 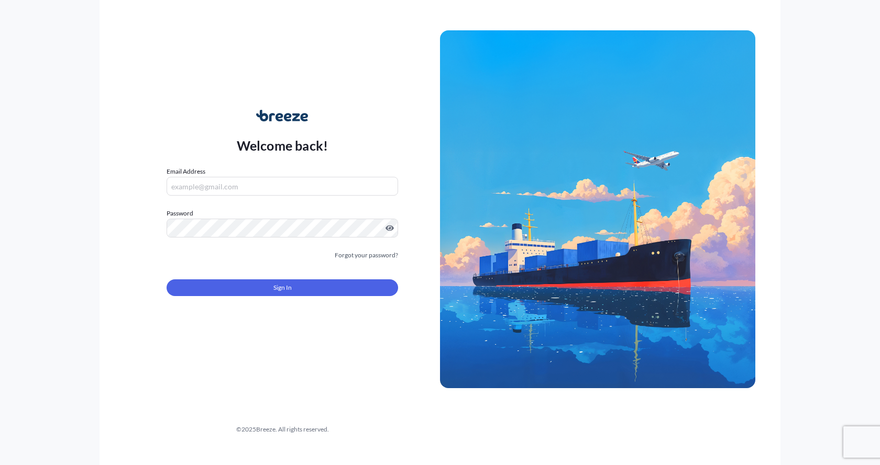 I want to click on a: Forgot your password?, so click(x=366, y=256).